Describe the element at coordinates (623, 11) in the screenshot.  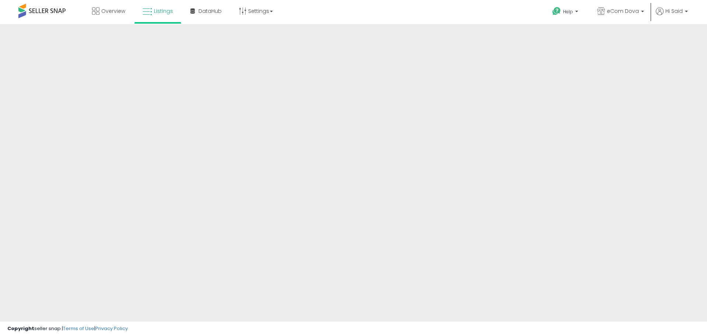
I see `span: eCom Dova` at that location.